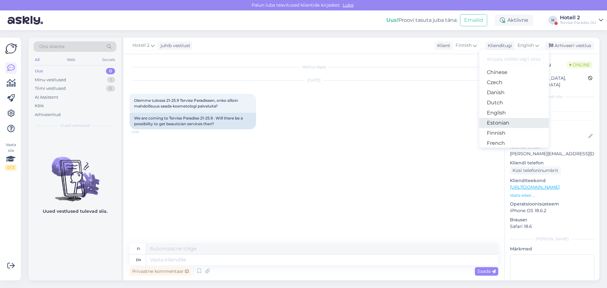 This screenshot has width=607, height=288. What do you see at coordinates (392, 20) in the screenshot?
I see `b: Uus!` at bounding box center [392, 20].